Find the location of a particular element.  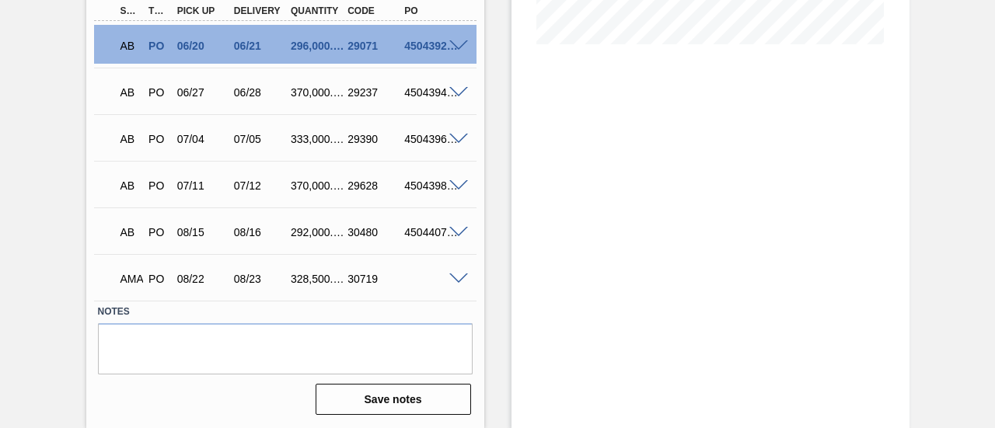

div: 4504398033 is located at coordinates (431, 186).